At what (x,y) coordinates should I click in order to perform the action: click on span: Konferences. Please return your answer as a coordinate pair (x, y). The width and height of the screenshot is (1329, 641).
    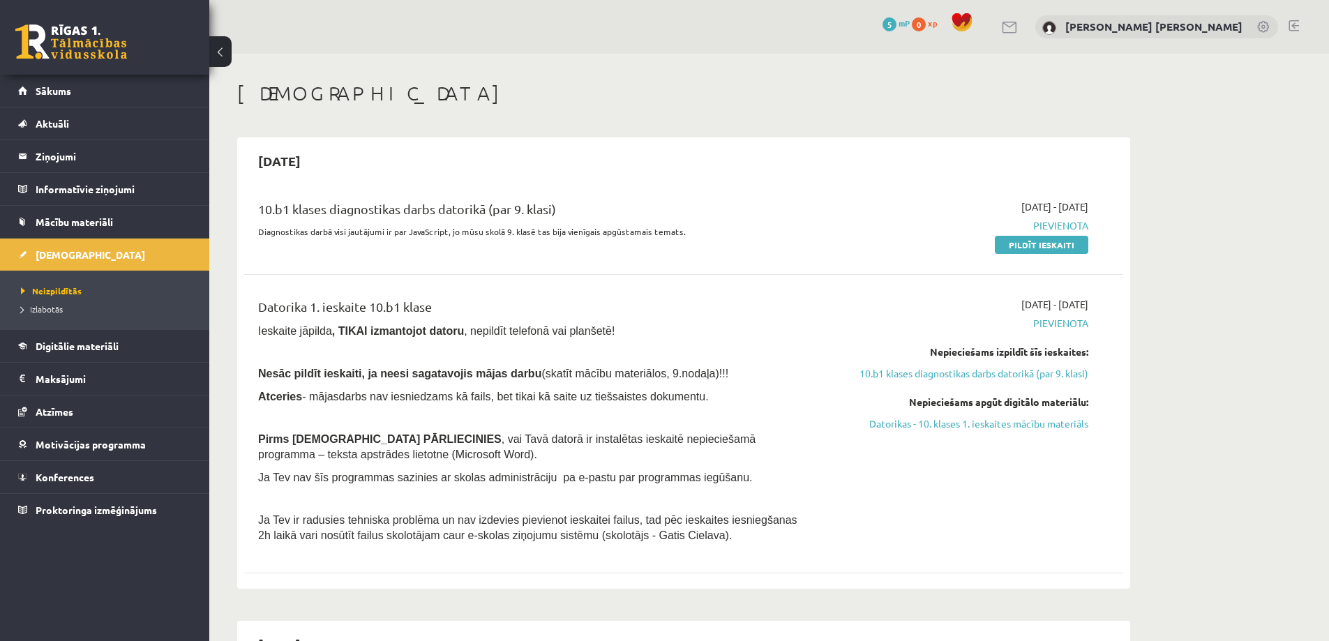
    Looking at the image, I should click on (65, 477).